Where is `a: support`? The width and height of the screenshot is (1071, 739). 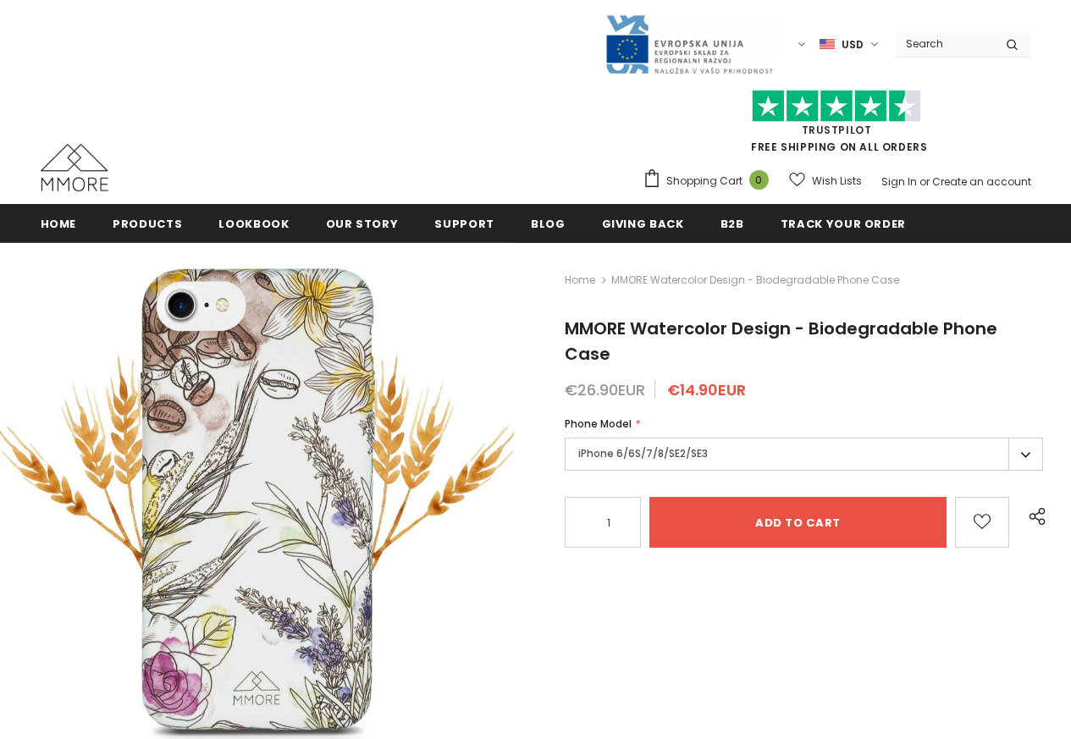
a: support is located at coordinates (464, 223).